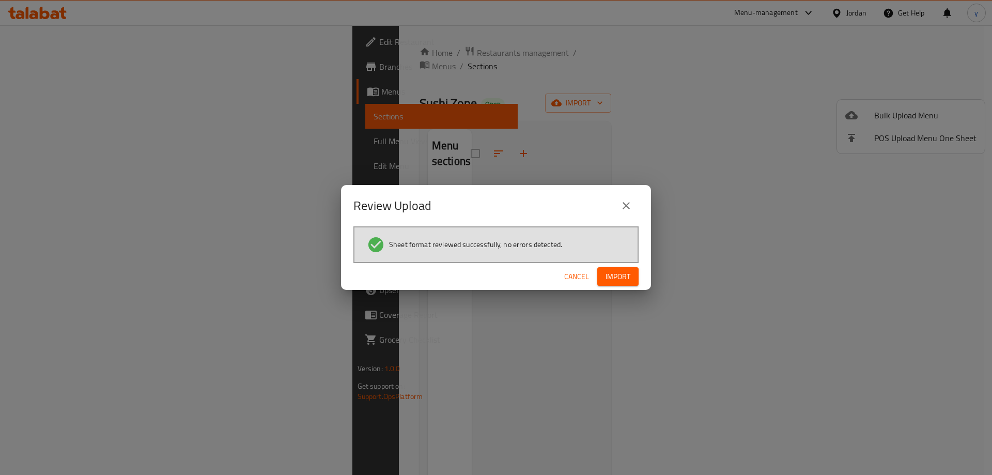 This screenshot has height=475, width=992. I want to click on span: Cancel, so click(577, 276).